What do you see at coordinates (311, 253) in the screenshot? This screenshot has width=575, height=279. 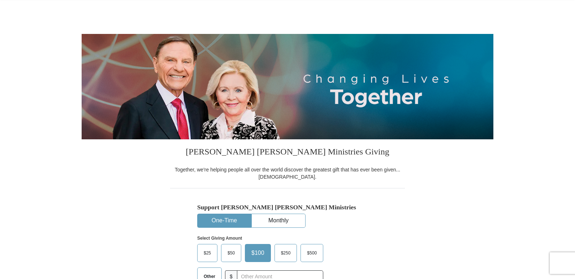 I see `span: $500` at bounding box center [311, 253].